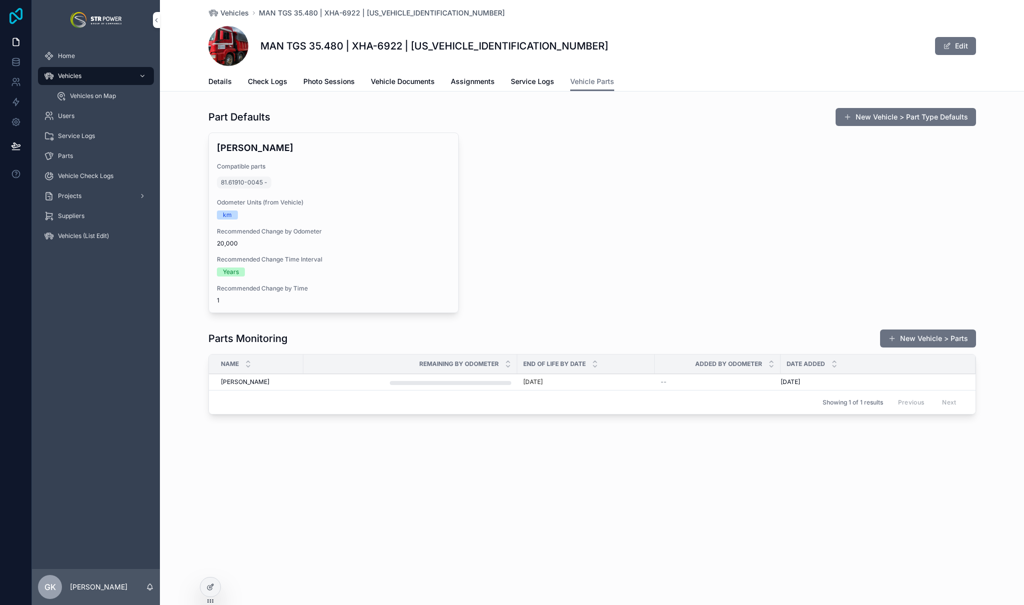  What do you see at coordinates (333, 288) in the screenshot?
I see `span: Recommended Change by Time` at bounding box center [333, 288].